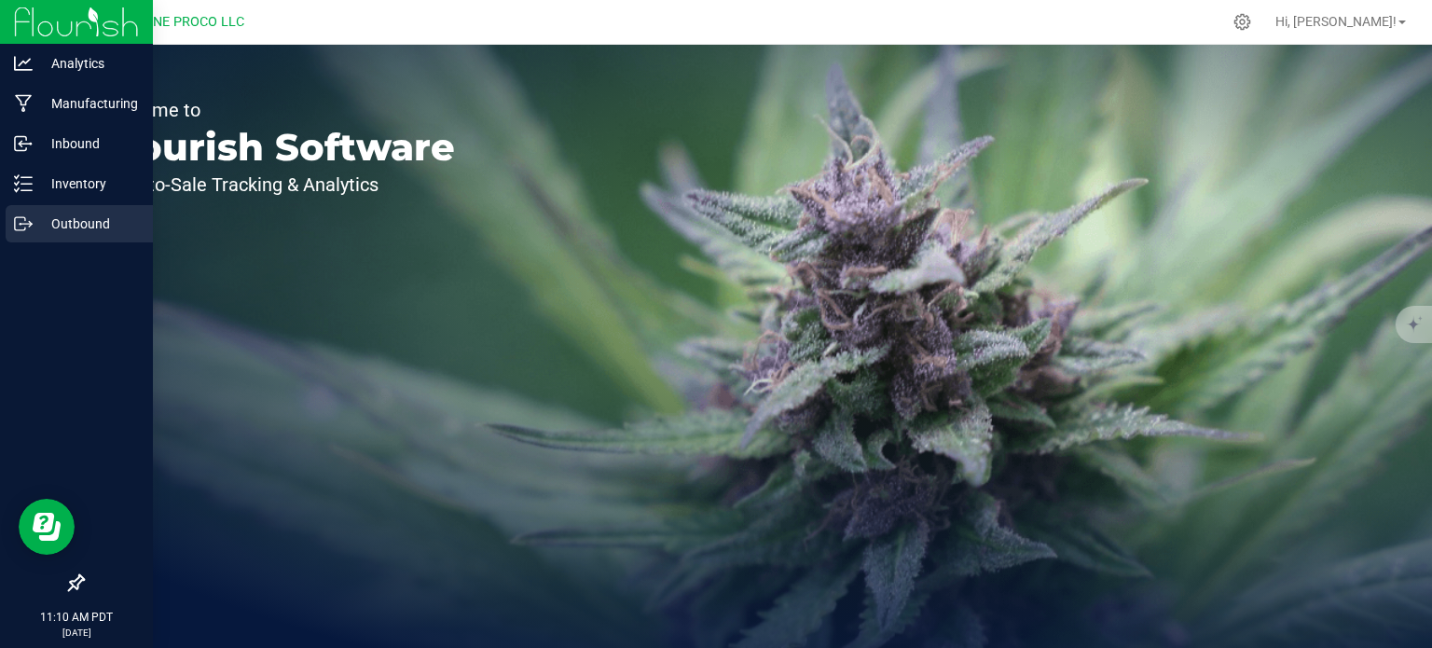 The image size is (1432, 648). What do you see at coordinates (23, 224) in the screenshot?
I see `inline-svg: Outbound` at bounding box center [23, 224].